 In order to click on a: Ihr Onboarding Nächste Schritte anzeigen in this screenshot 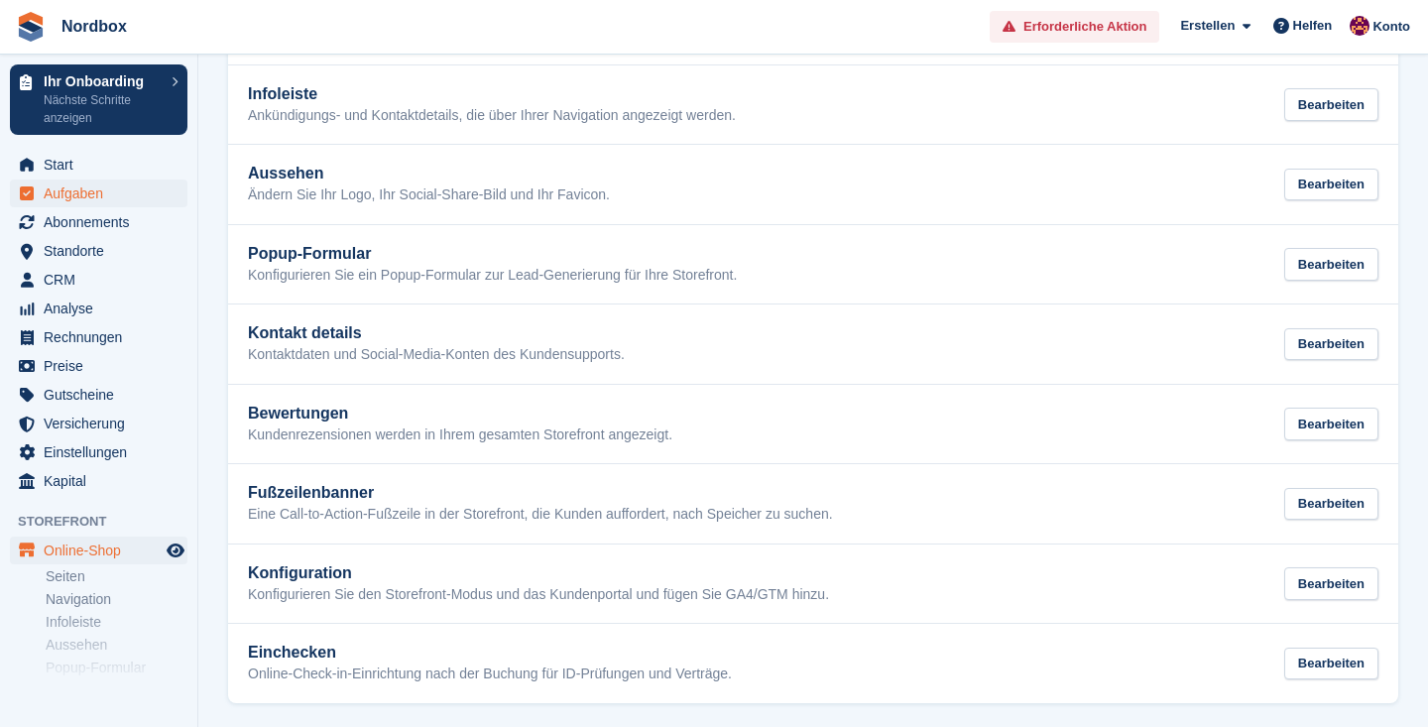, I will do `click(98, 99)`.